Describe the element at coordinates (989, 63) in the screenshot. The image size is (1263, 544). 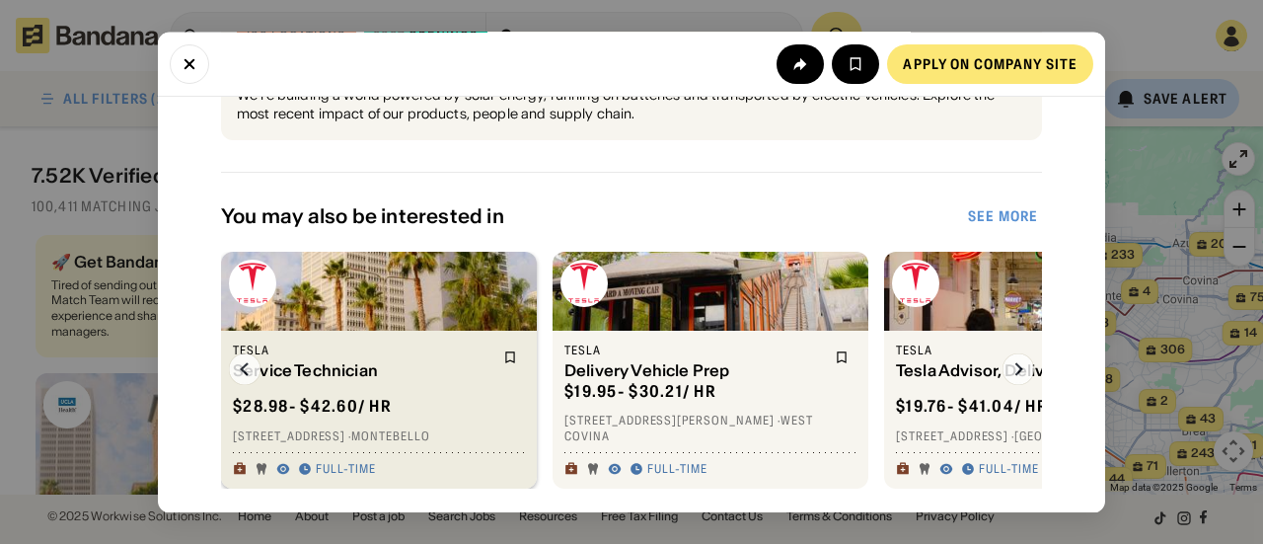
I see `div: Apply on company site` at that location.